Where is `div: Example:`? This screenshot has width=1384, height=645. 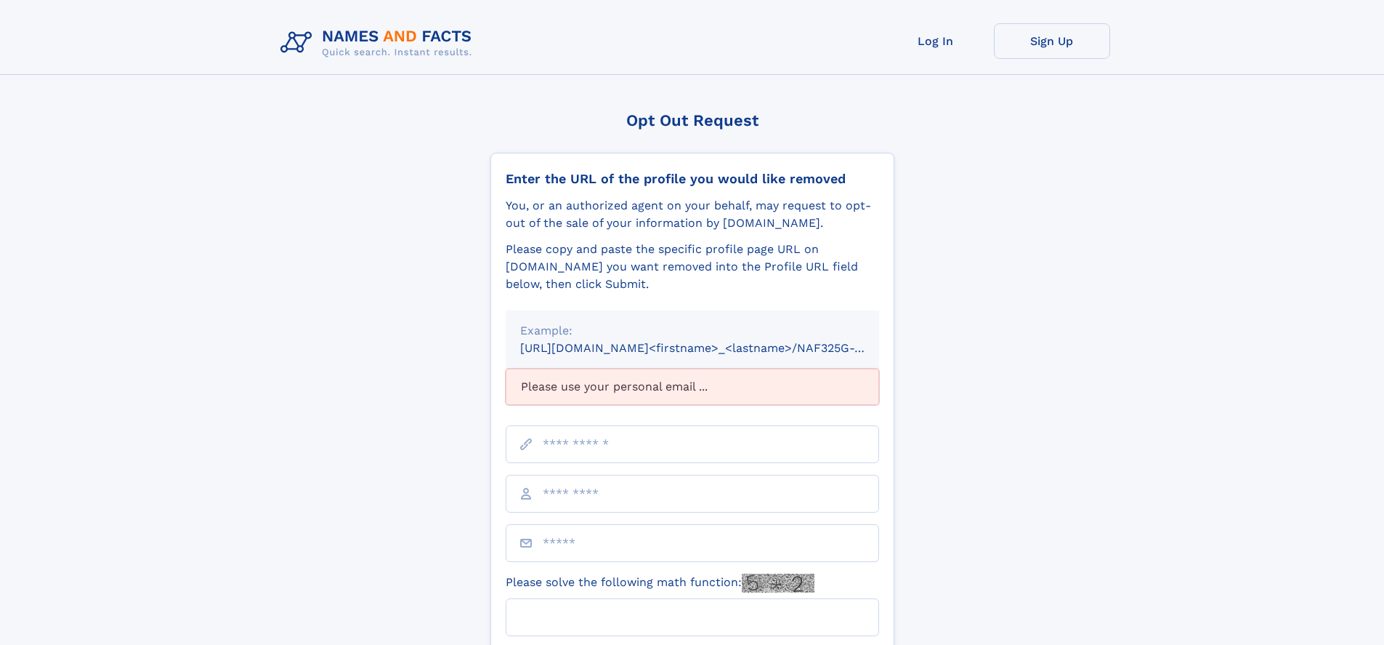
div: Example: is located at coordinates (693, 331).